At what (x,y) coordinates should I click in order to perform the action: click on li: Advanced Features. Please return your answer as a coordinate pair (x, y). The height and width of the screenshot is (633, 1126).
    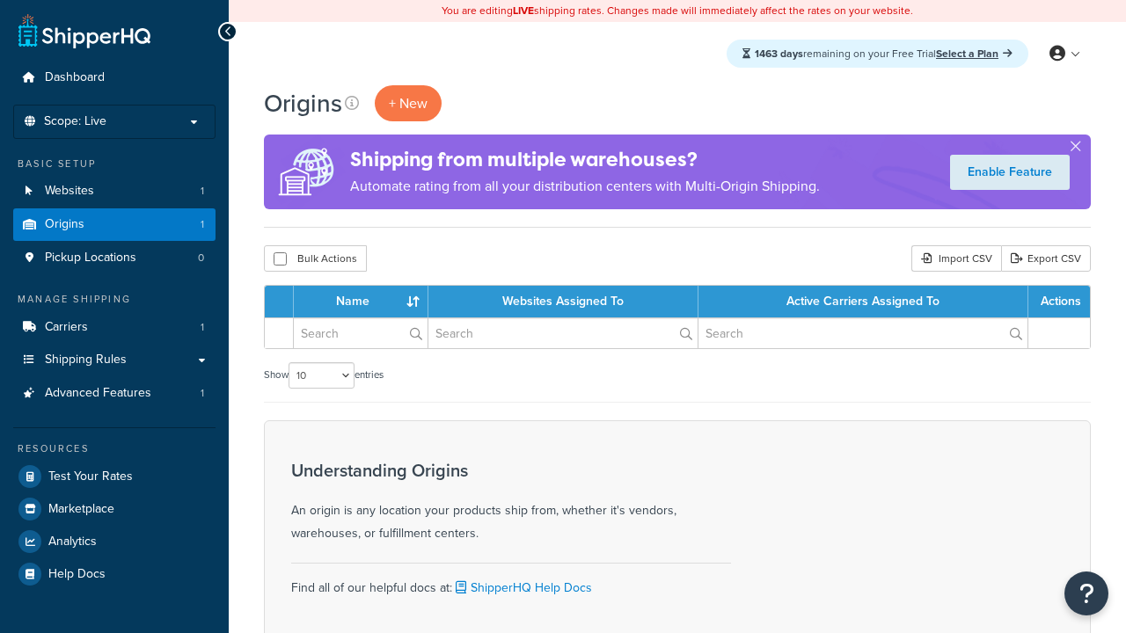
    Looking at the image, I should click on (114, 393).